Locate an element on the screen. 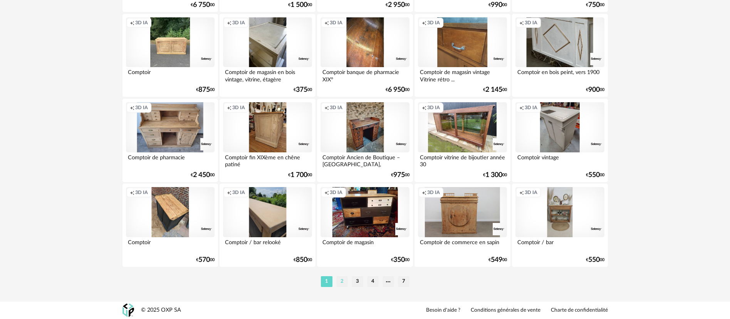  span: 1 700 is located at coordinates (299, 175).